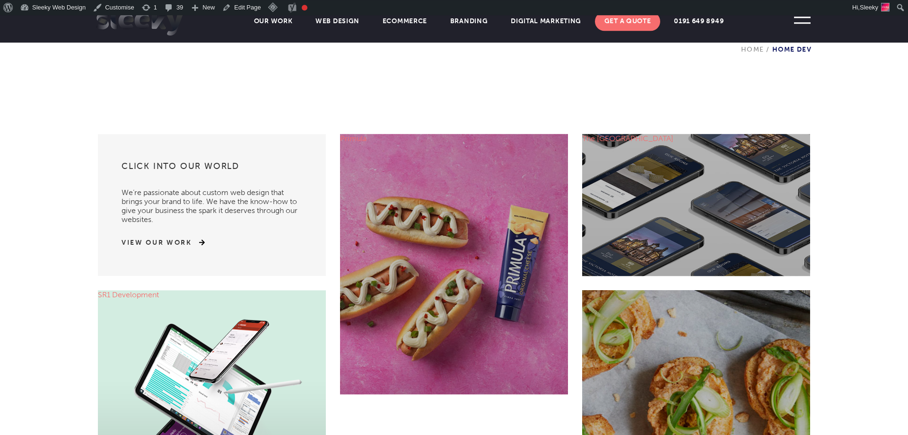 This screenshot has width=908, height=435. Describe the element at coordinates (454, 138) in the screenshot. I see `div: Primula` at that location.